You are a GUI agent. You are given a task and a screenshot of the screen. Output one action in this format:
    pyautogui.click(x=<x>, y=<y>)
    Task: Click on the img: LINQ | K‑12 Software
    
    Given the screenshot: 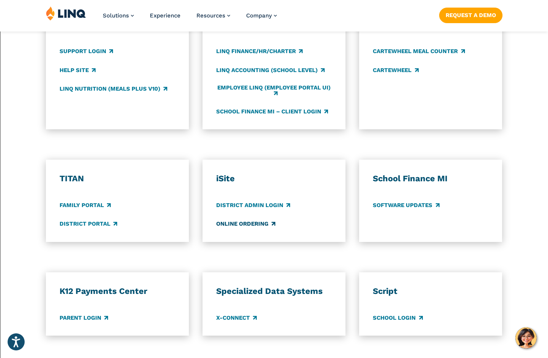 What is the action you would take?
    pyautogui.click(x=66, y=13)
    